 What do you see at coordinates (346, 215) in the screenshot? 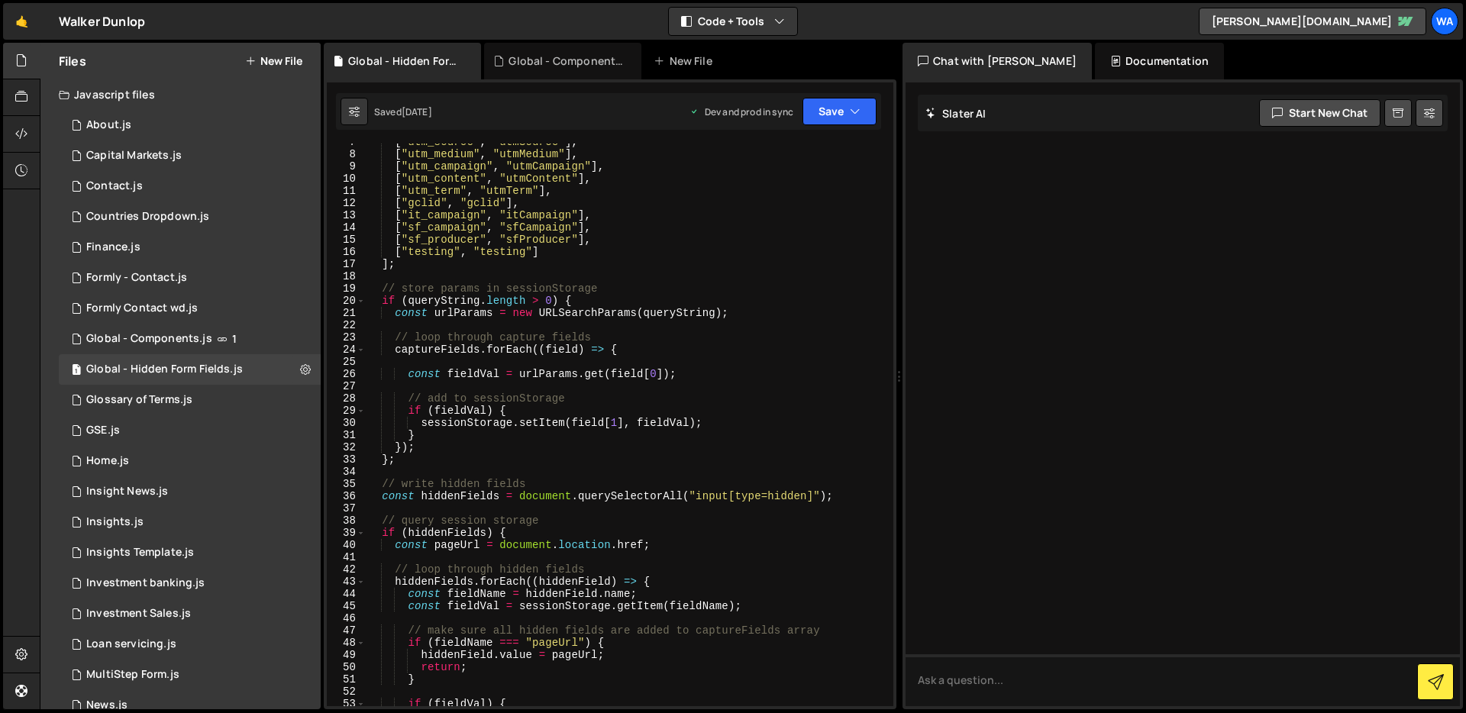
I see `div: 13` at bounding box center [346, 215].